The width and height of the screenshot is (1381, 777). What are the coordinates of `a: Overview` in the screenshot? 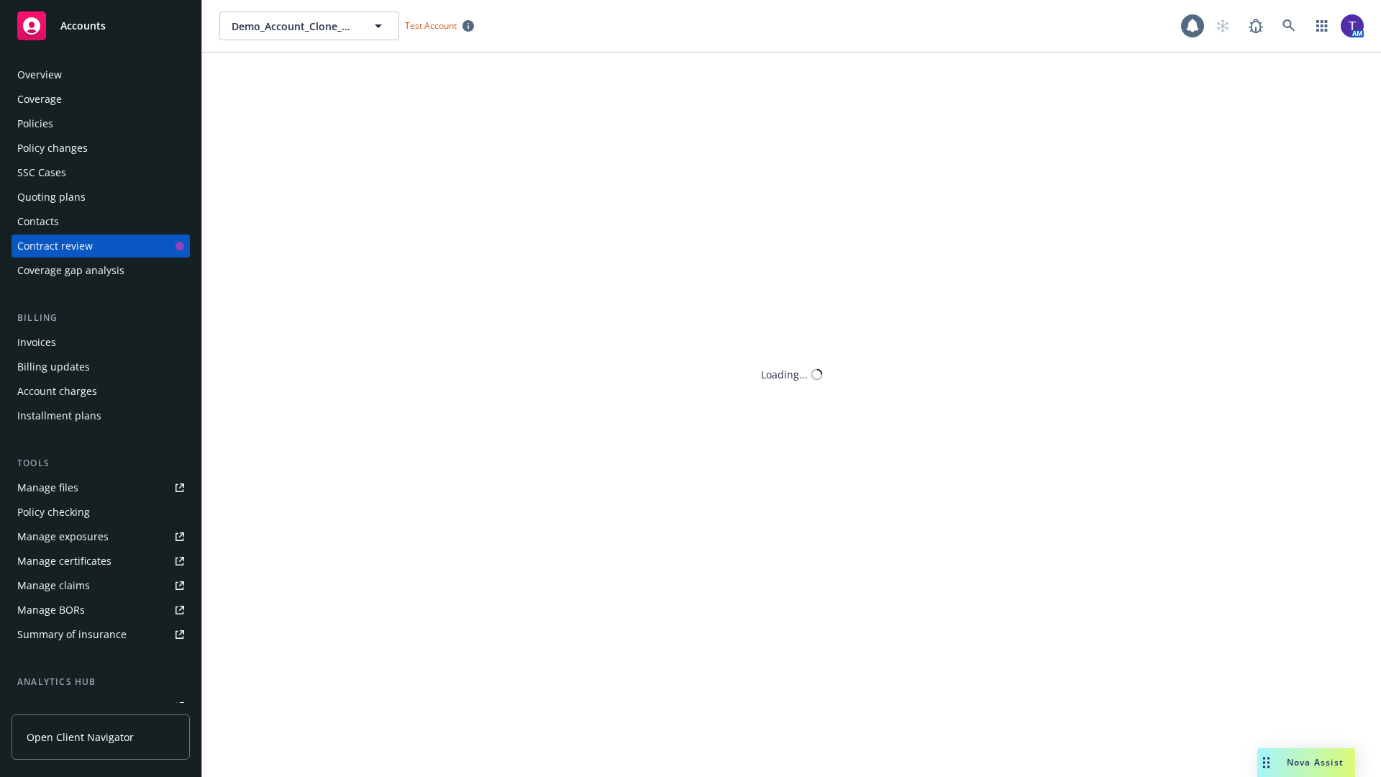 It's located at (101, 75).